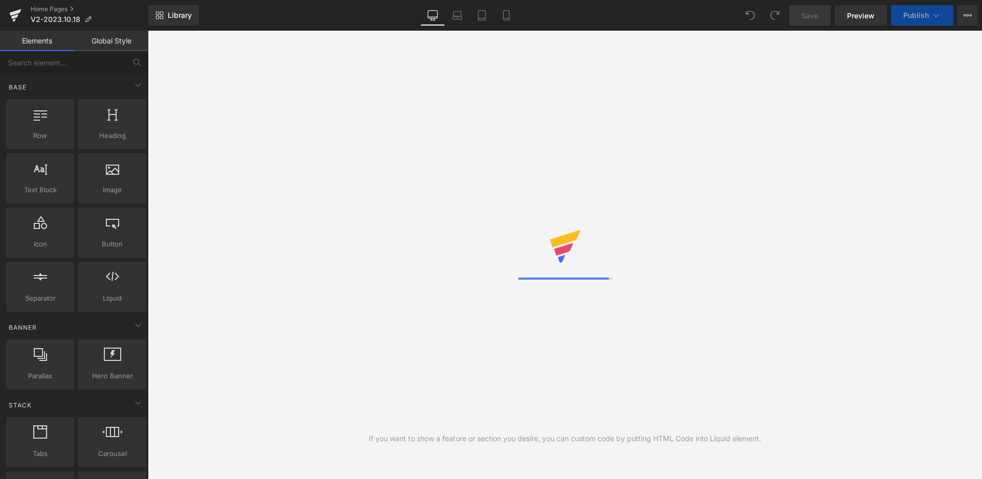 The width and height of the screenshot is (982, 479). What do you see at coordinates (55, 19) in the screenshot?
I see `span: V2-2023.10.18` at bounding box center [55, 19].